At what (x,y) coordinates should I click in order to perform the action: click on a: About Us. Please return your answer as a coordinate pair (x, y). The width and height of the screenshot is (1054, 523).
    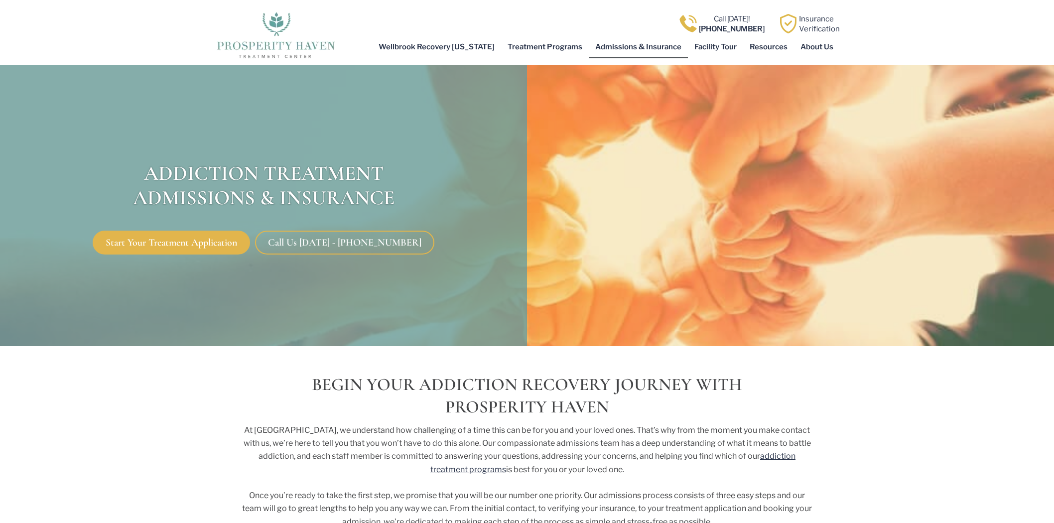
    Looking at the image, I should click on (817, 47).